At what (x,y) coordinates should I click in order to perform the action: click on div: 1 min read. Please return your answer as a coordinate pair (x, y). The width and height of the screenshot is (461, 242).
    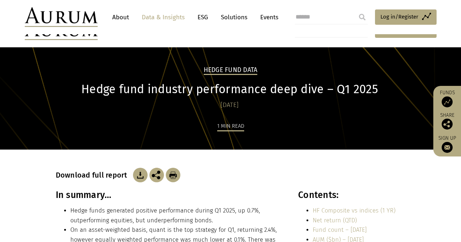
    Looking at the image, I should click on (231, 126).